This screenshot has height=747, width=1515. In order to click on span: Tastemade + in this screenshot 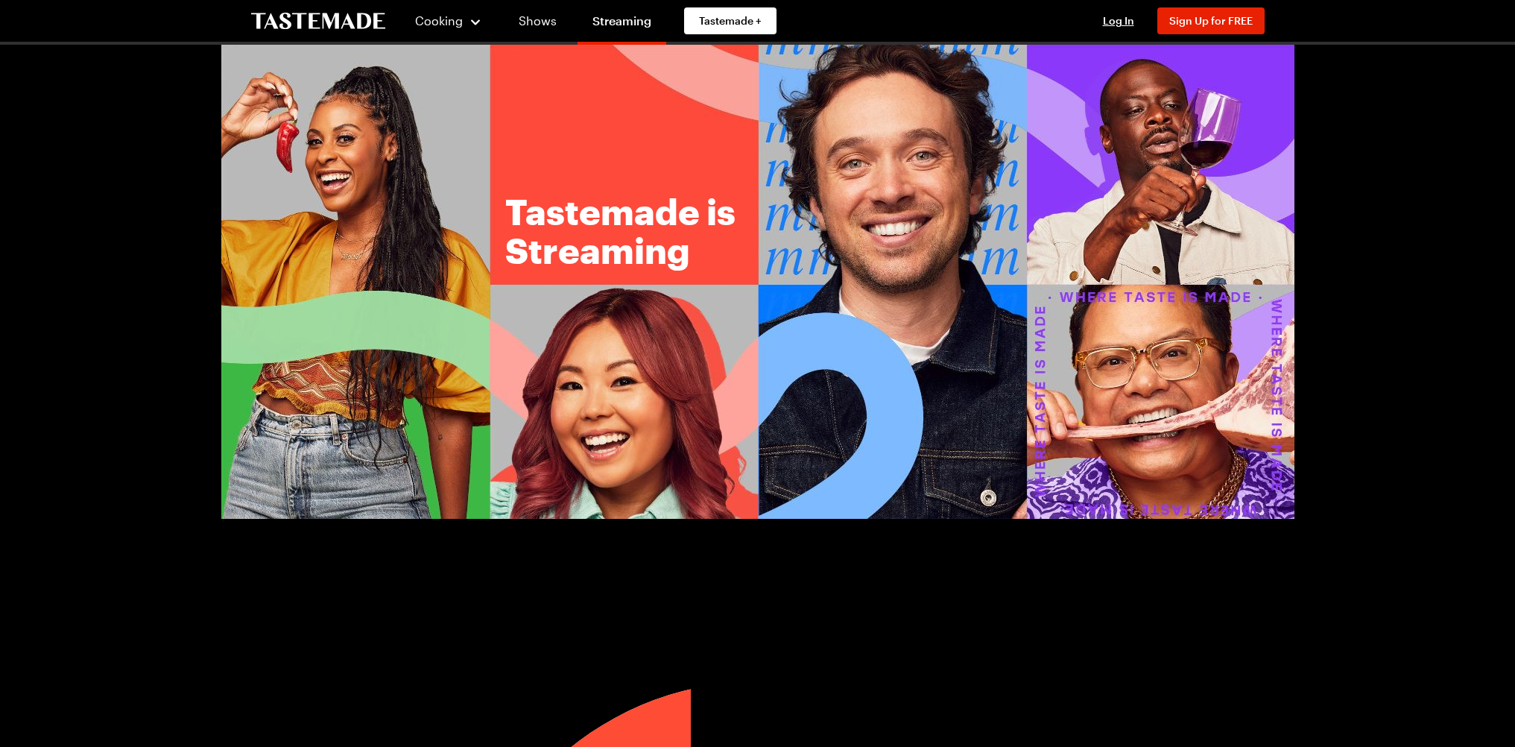, I will do `click(730, 21)`.